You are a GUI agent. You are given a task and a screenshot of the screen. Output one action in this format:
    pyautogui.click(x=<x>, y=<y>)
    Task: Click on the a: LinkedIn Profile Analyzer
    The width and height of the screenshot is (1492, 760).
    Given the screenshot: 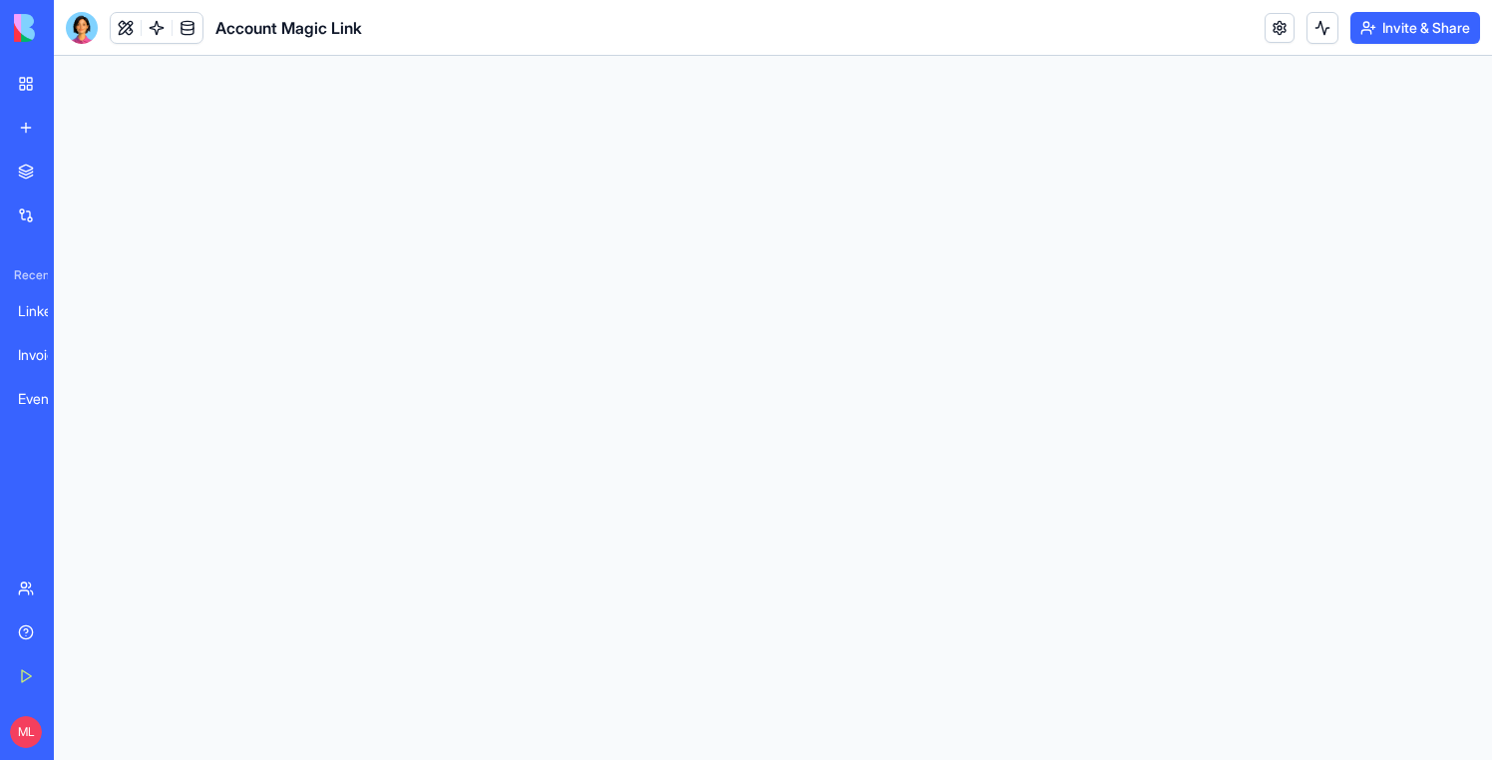 What is the action you would take?
    pyautogui.click(x=46, y=311)
    